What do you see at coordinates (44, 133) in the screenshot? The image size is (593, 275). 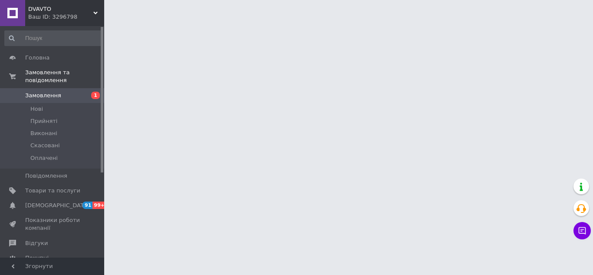 I see `span: Виконані` at bounding box center [44, 133].